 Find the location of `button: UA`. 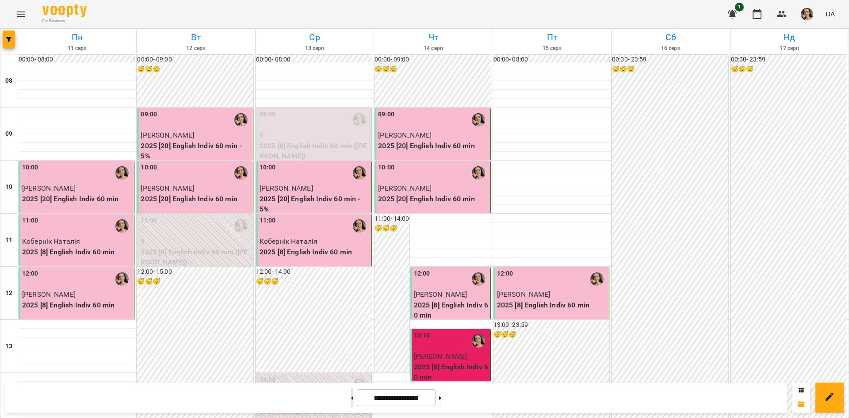

button: UA is located at coordinates (830, 14).